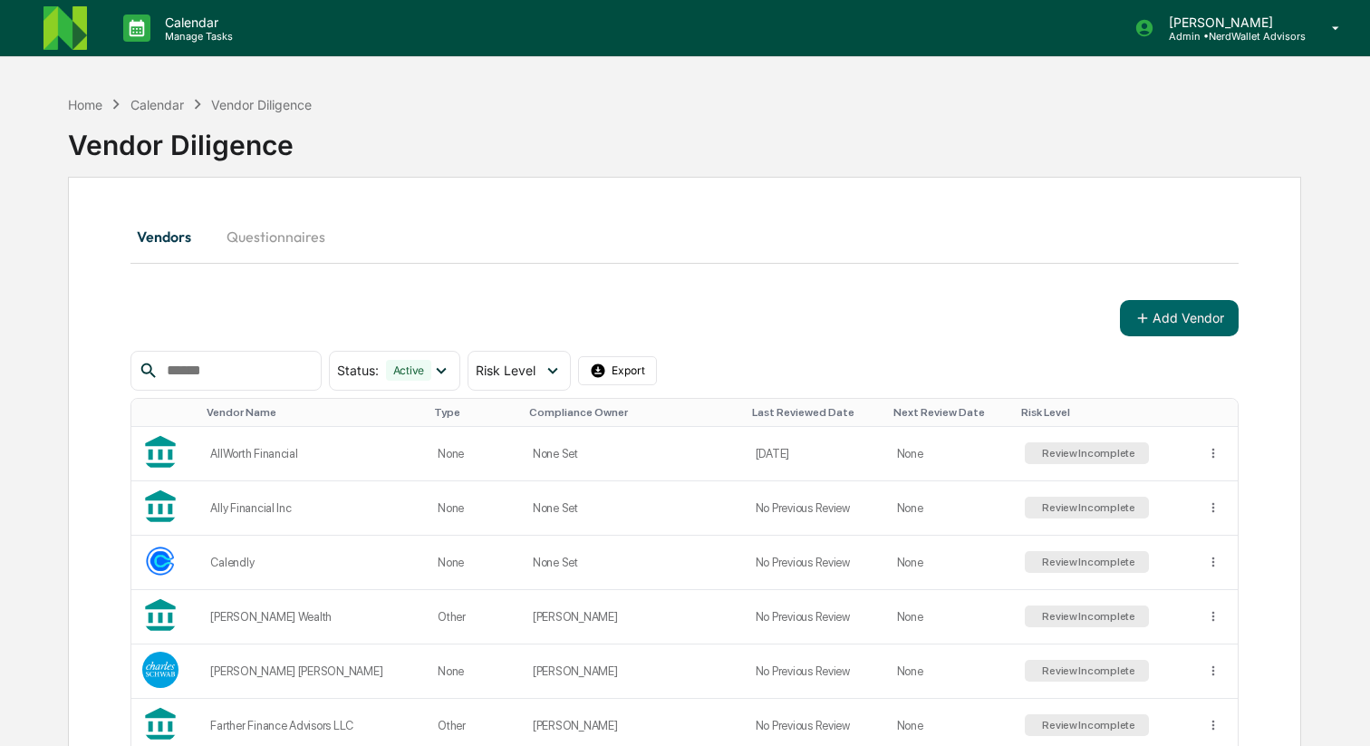  I want to click on div: Calendar, so click(157, 104).